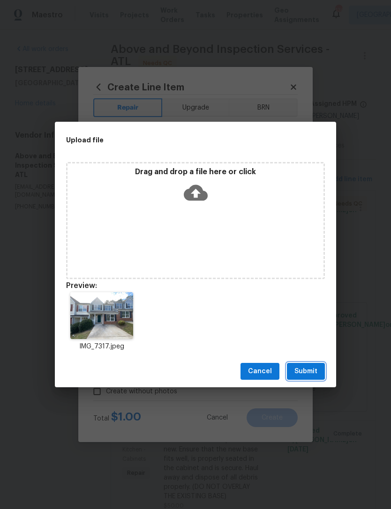 The height and width of the screenshot is (509, 391). Describe the element at coordinates (174, 140) in the screenshot. I see `h2: Upload file` at that location.